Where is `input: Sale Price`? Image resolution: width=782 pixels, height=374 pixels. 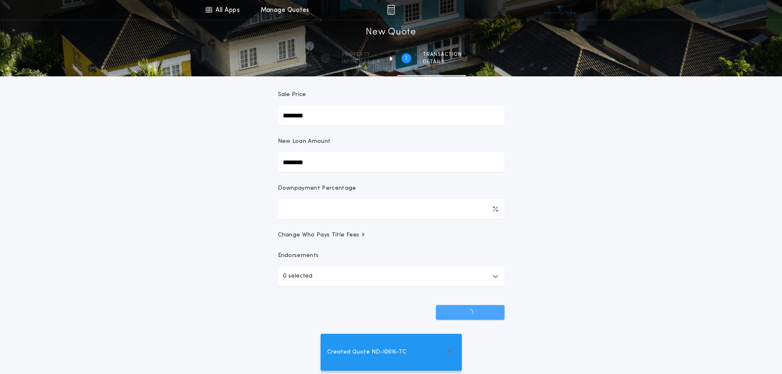
input: Sale Price is located at coordinates (391, 115).